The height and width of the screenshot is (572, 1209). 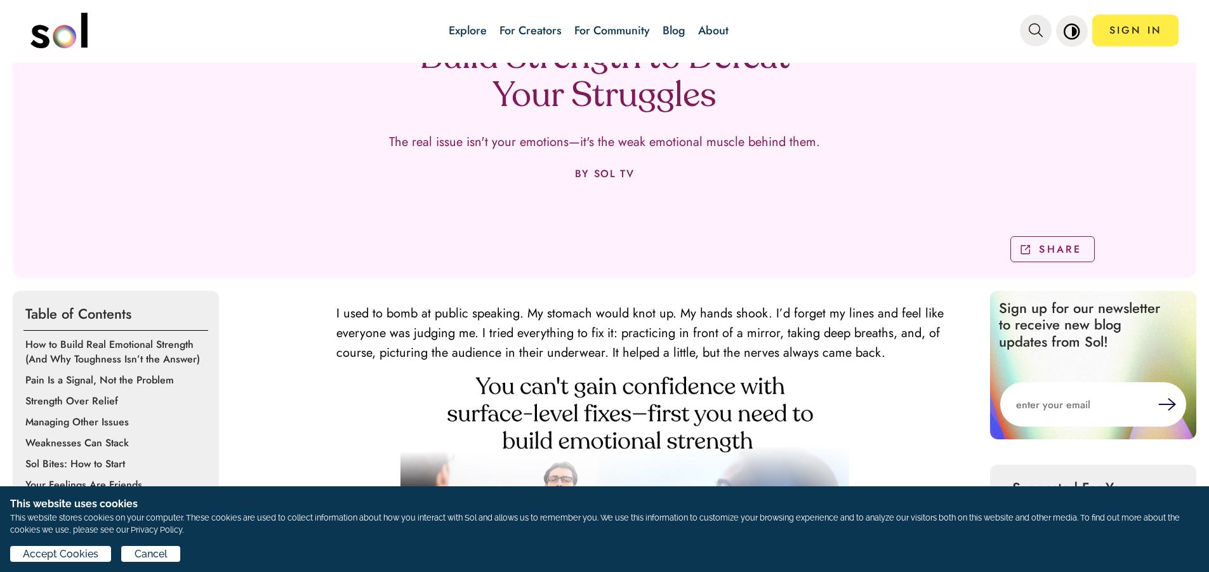 I want to click on span: Accept Cookies, so click(x=60, y=554).